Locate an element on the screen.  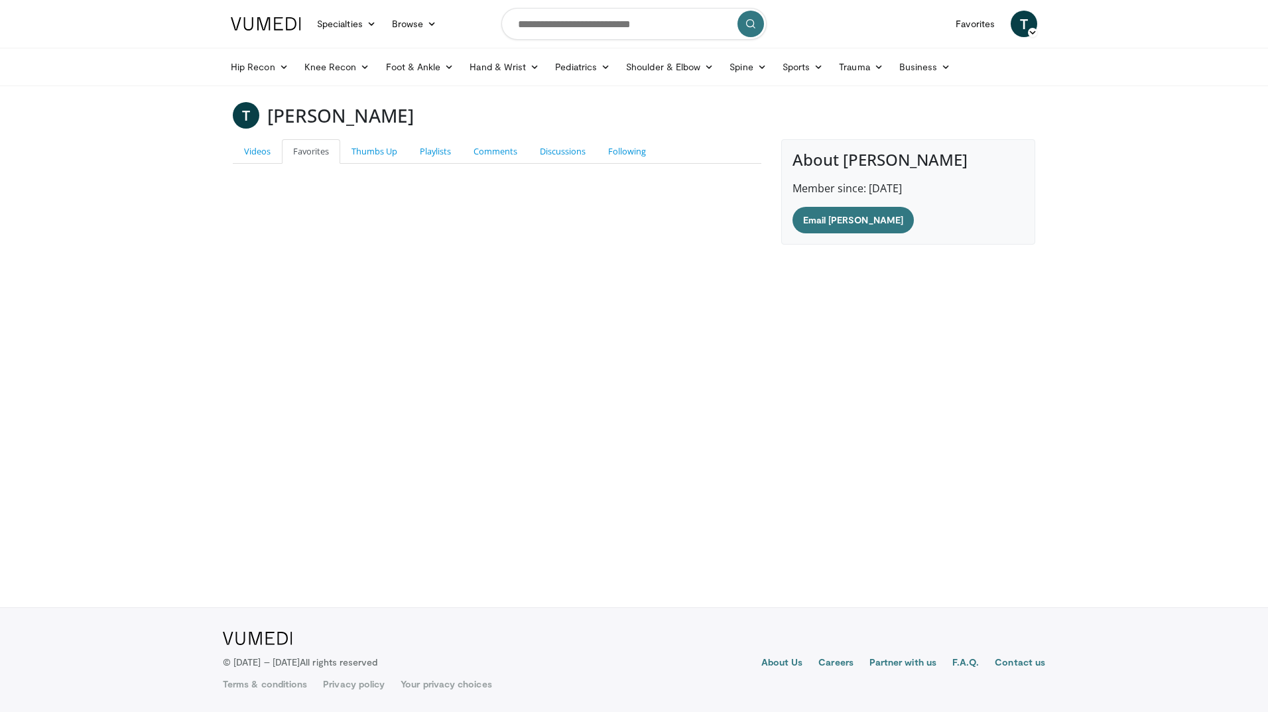
input: Search topics, interventions is located at coordinates (634, 24).